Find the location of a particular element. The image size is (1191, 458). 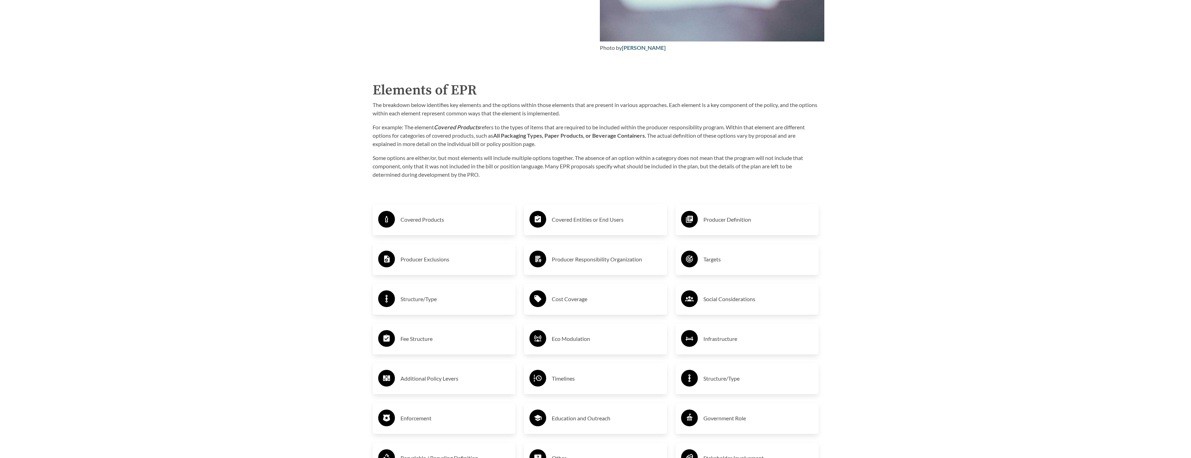

h3: Enforcement is located at coordinates (455, 418).